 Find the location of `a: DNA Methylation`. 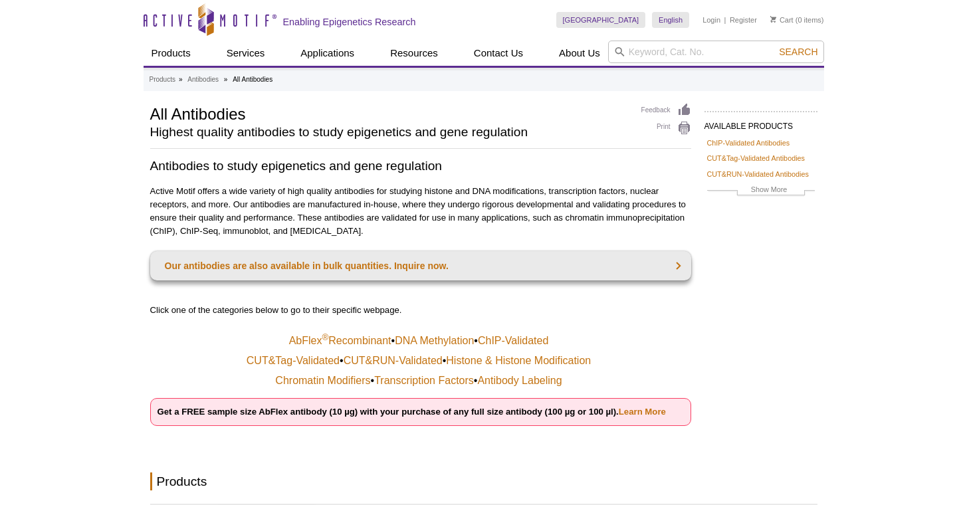

a: DNA Methylation is located at coordinates (434, 341).